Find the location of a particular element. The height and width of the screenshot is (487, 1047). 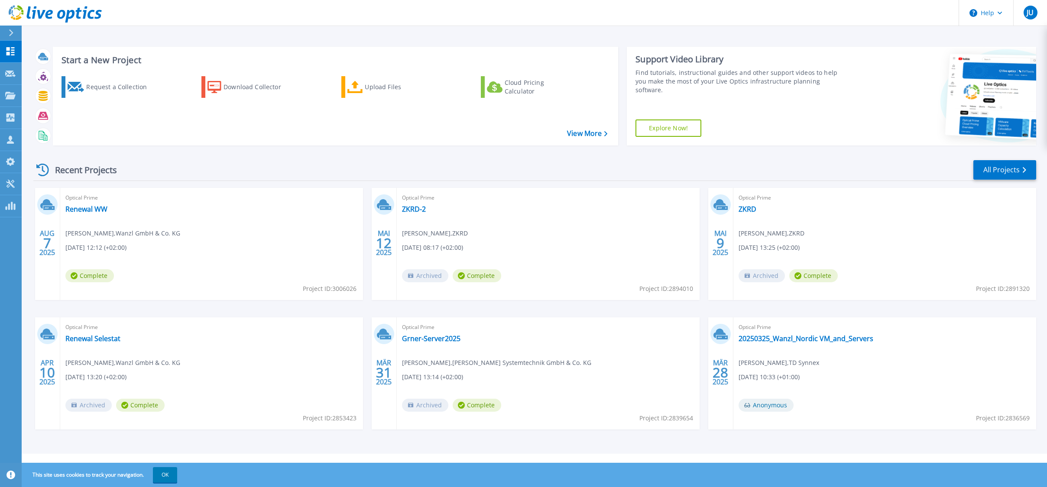

a: Request a Collection is located at coordinates (110, 87).